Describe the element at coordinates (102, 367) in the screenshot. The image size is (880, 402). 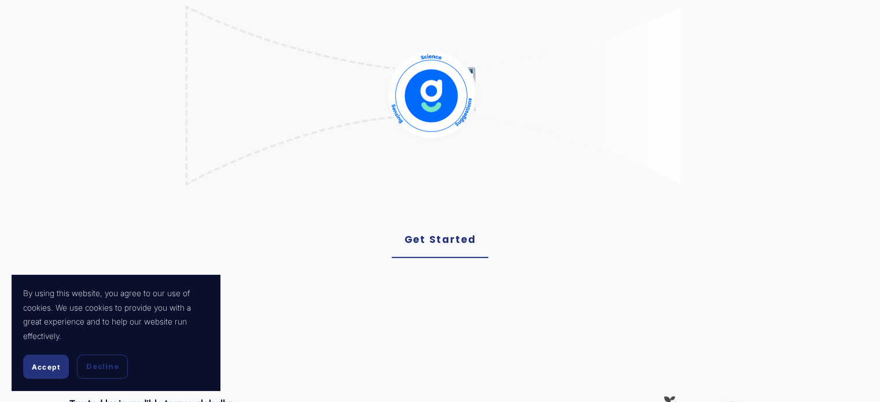
I see `button: Decline` at that location.